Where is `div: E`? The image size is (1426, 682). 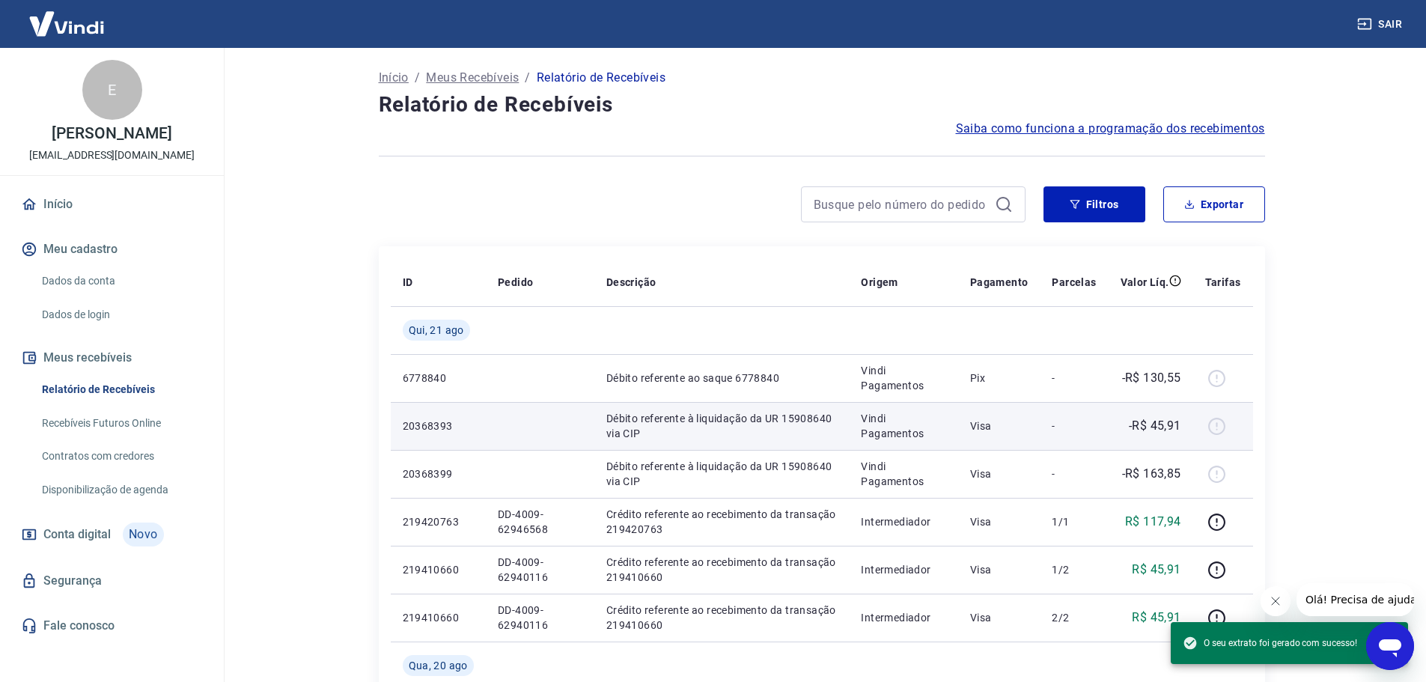 div: E is located at coordinates (112, 90).